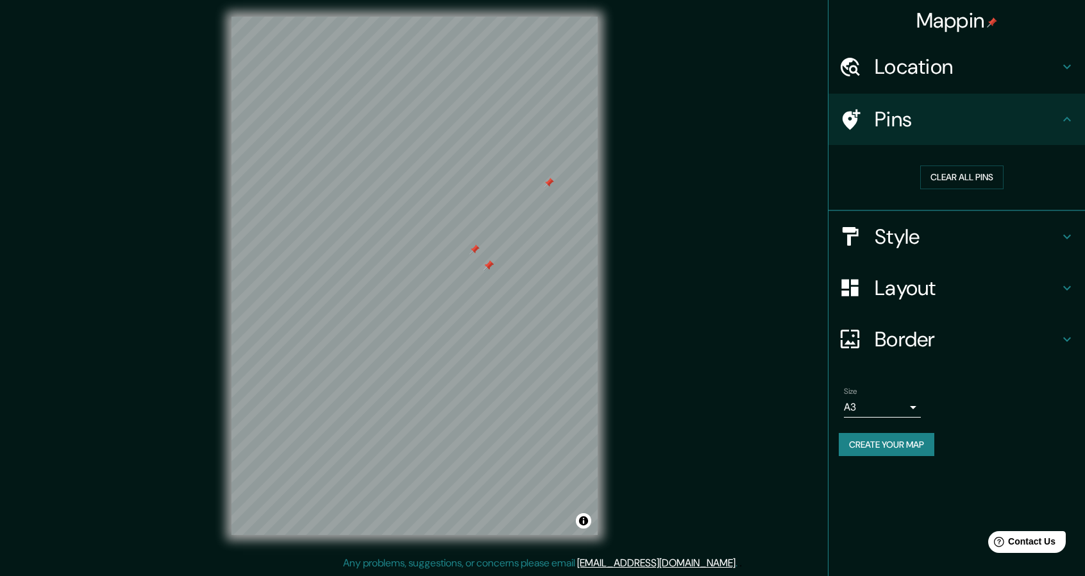  I want to click on h4: Location, so click(967, 67).